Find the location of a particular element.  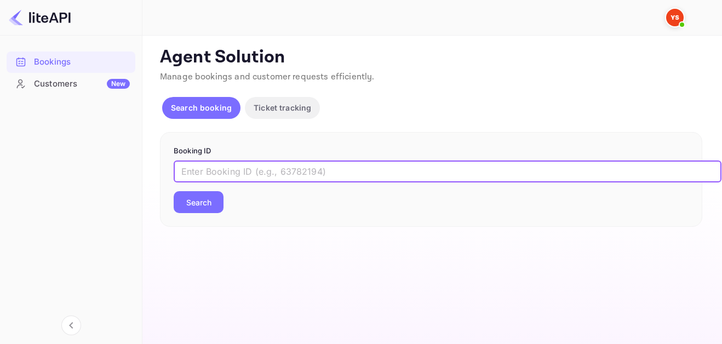

div: New is located at coordinates (118, 84).